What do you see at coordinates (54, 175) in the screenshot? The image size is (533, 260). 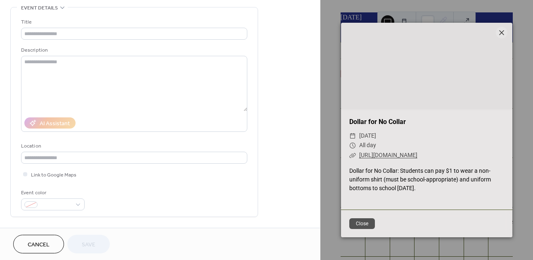 I see `span: Link to Google Maps` at bounding box center [54, 175].